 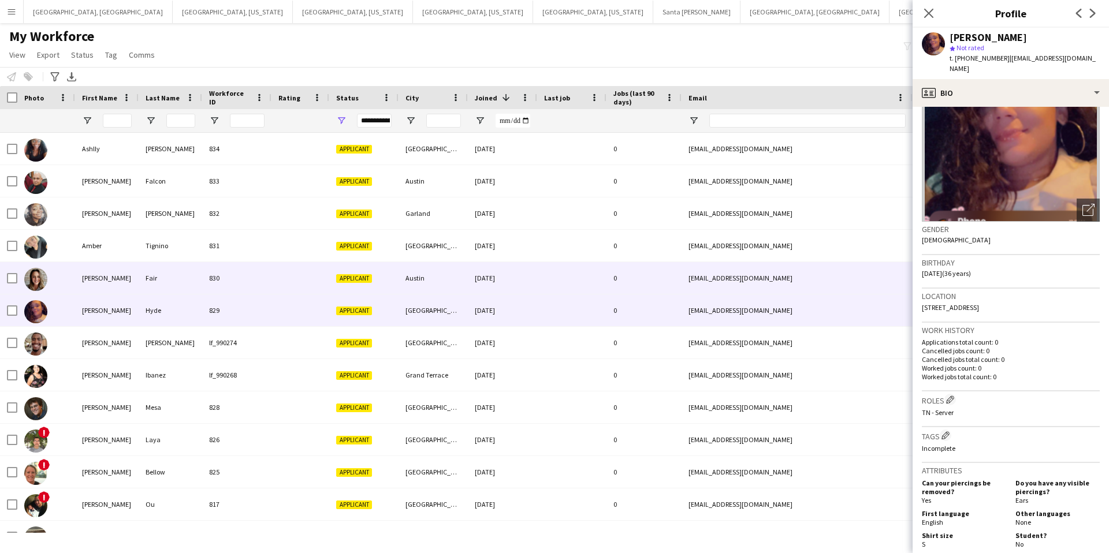 I want to click on img: Crew avatar or photo, so click(x=1011, y=135).